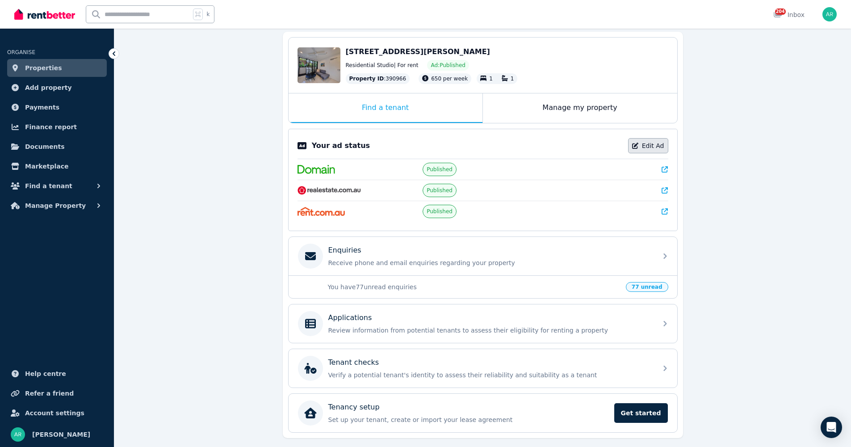  Describe the element at coordinates (483, 413) in the screenshot. I see `a: Tenancy setupSet up your tenant, create or import your lease agreementGet started` at that location.